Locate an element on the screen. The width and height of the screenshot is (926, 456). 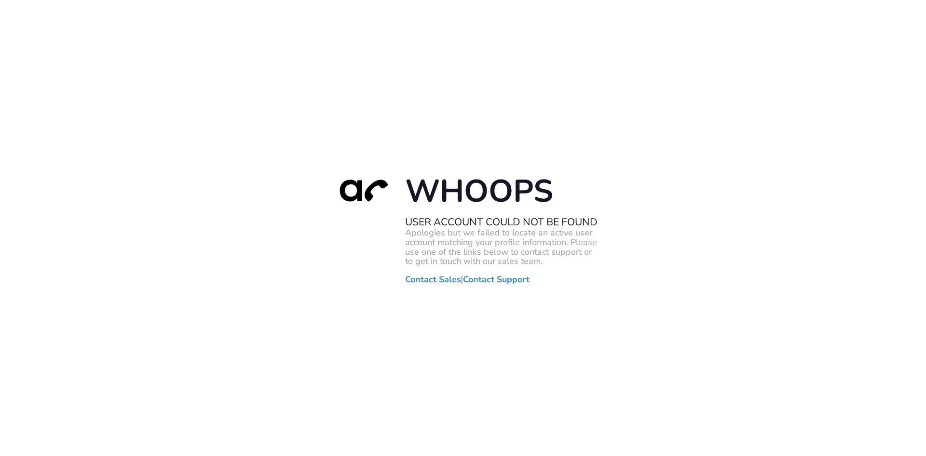
a: Contact Support is located at coordinates (496, 280).